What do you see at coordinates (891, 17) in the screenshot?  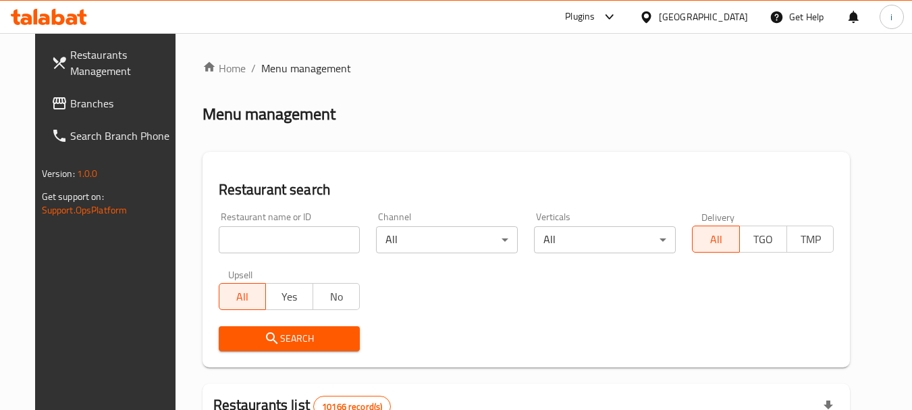 I see `span: i` at bounding box center [891, 17].